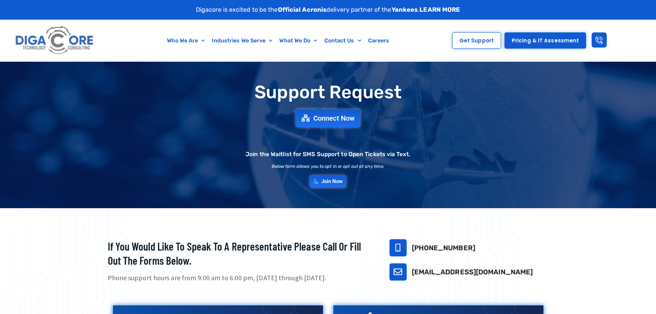  What do you see at coordinates (298, 41) in the screenshot?
I see `a: What We Do` at bounding box center [298, 41].